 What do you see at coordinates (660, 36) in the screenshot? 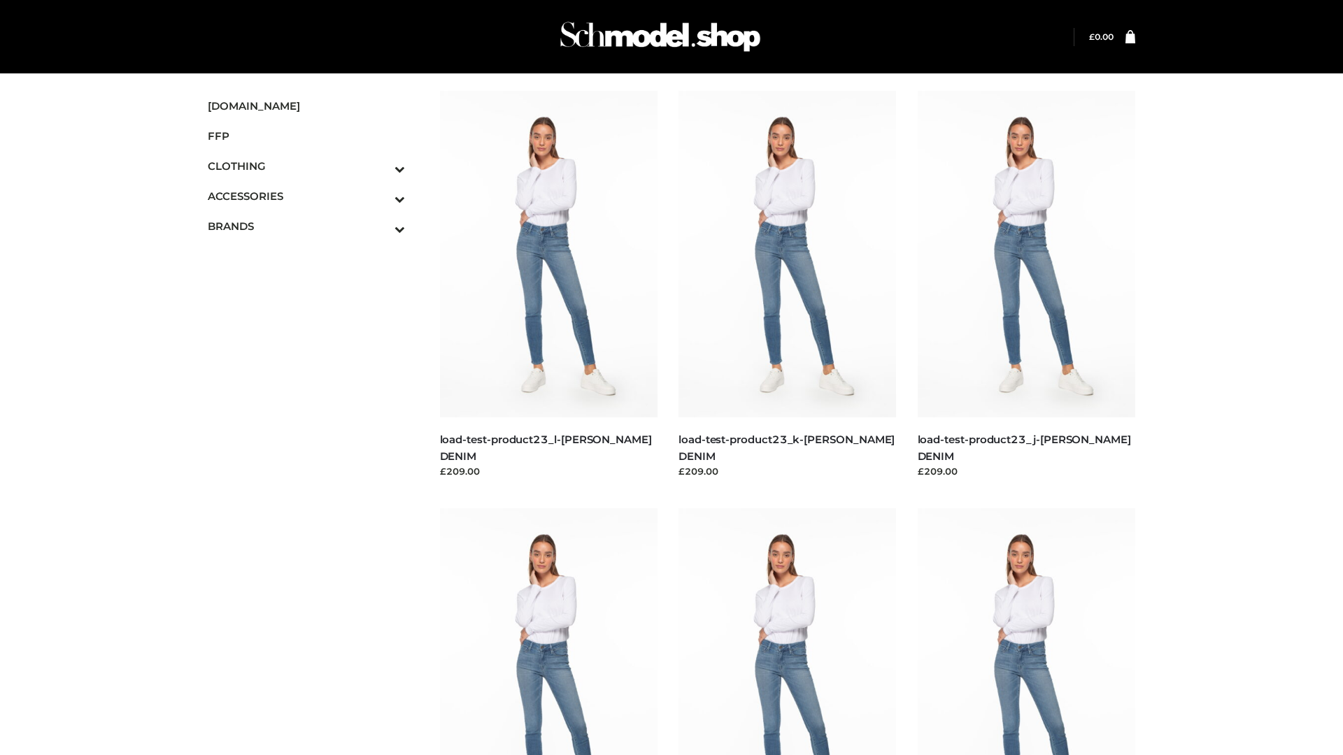
I see `img: Schmodel Admin 964` at bounding box center [660, 36].